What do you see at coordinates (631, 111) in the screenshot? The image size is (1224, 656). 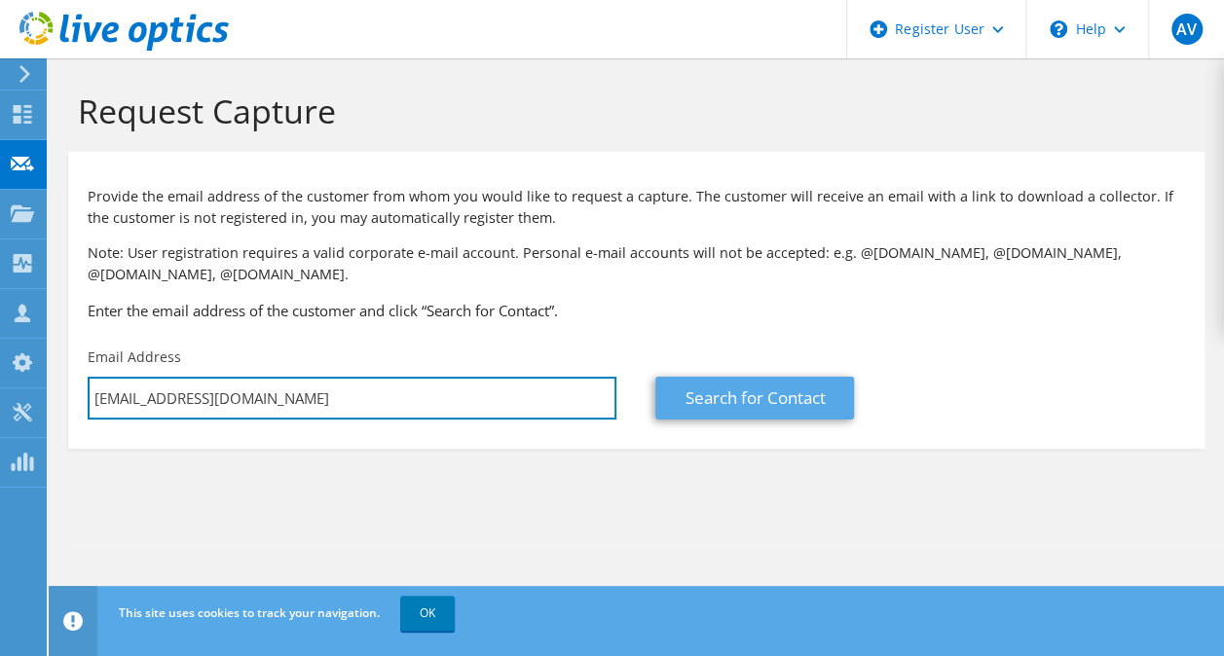 I see `h1: Request Capture` at bounding box center [631, 111].